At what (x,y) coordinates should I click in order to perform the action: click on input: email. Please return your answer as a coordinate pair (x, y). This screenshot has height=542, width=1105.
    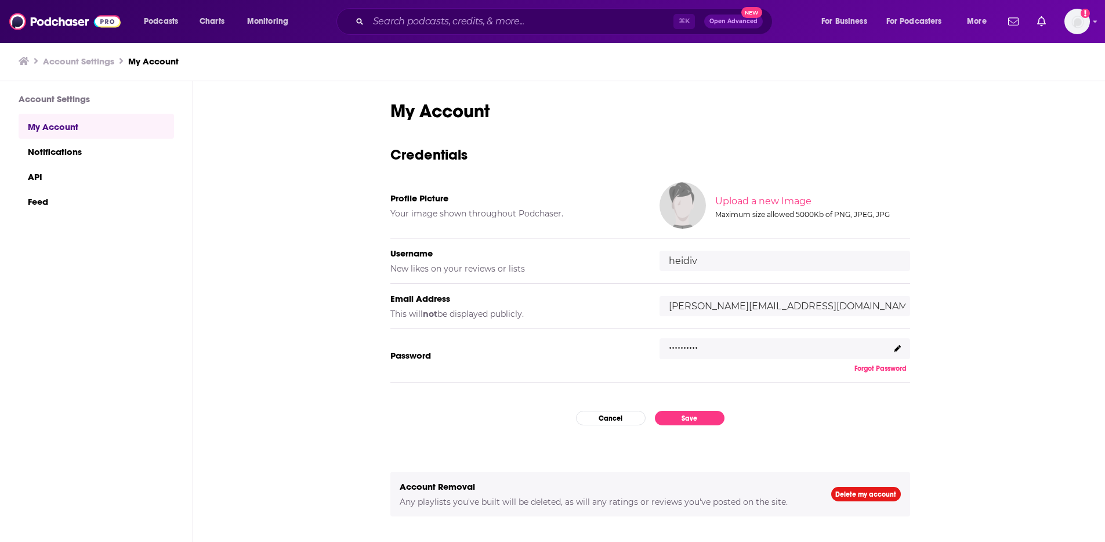
    Looking at the image, I should click on (785, 306).